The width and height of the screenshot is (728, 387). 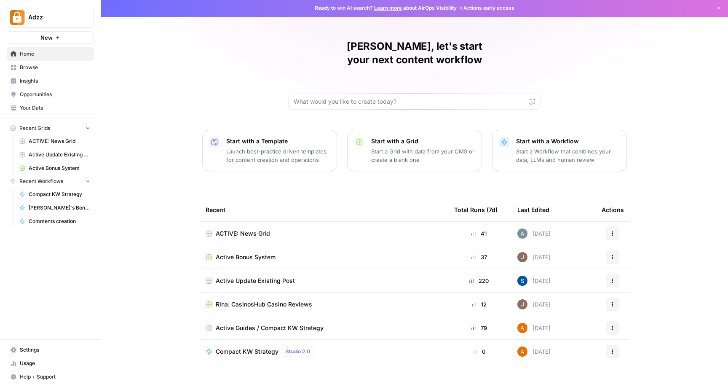 What do you see at coordinates (55, 221) in the screenshot?
I see `a: Comments creation` at bounding box center [55, 221].